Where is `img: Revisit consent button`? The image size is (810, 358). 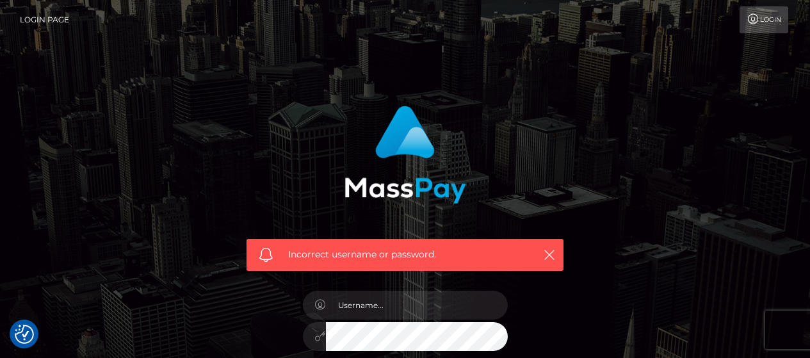 img: Revisit consent button is located at coordinates (24, 334).